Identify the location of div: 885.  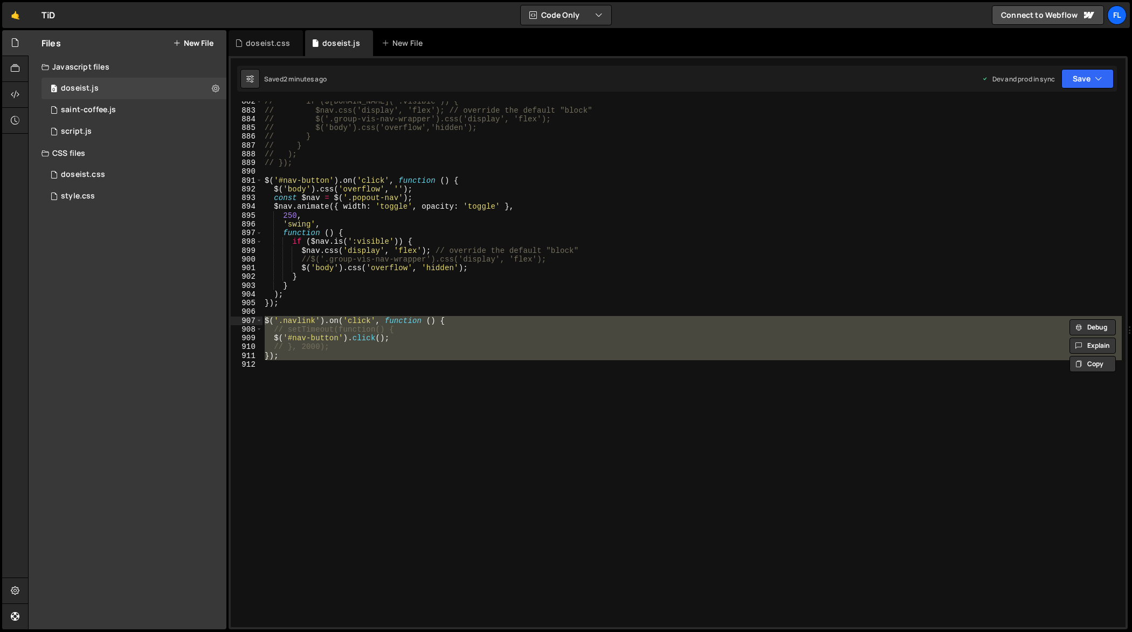
(246, 128).